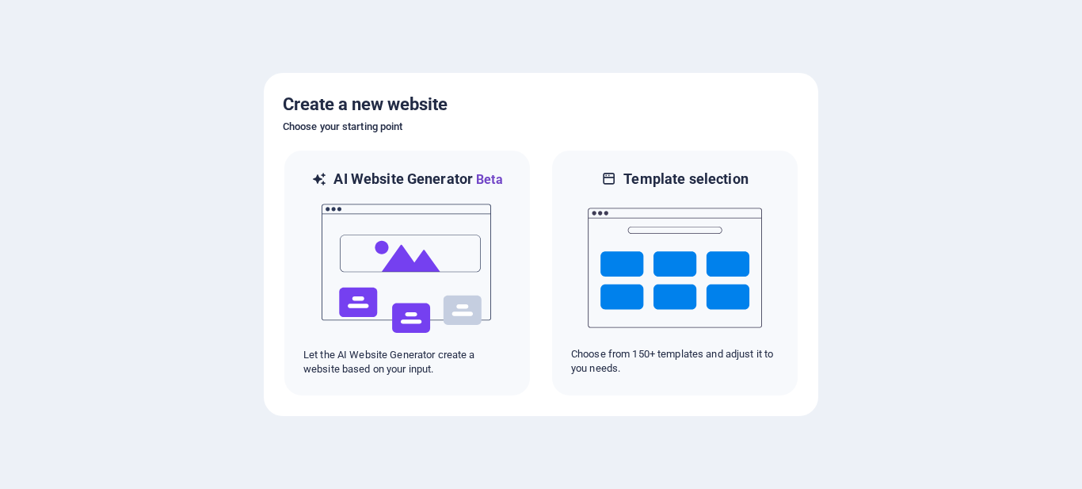  Describe the element at coordinates (407, 362) in the screenshot. I see `p: Let the AI Website Generator create a website based on your input.` at that location.